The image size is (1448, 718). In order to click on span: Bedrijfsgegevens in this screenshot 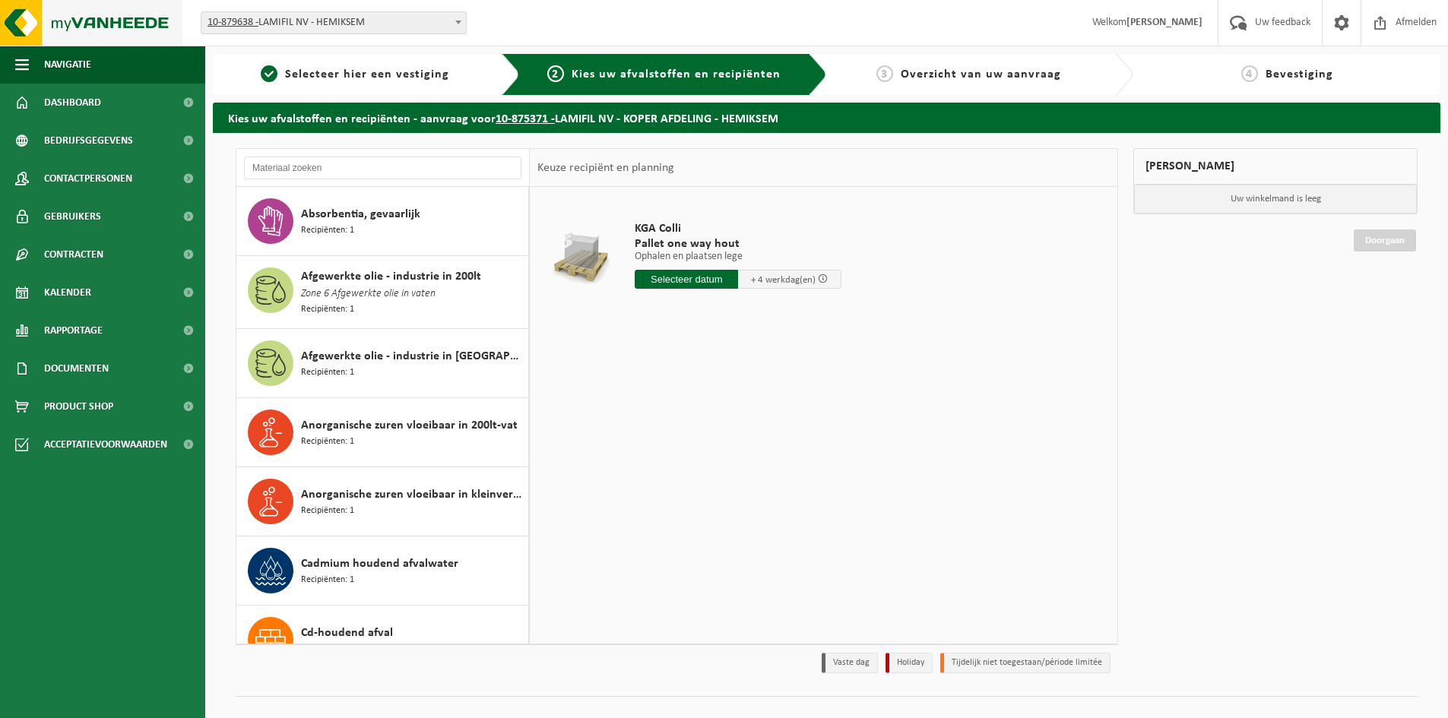, I will do `click(88, 141)`.